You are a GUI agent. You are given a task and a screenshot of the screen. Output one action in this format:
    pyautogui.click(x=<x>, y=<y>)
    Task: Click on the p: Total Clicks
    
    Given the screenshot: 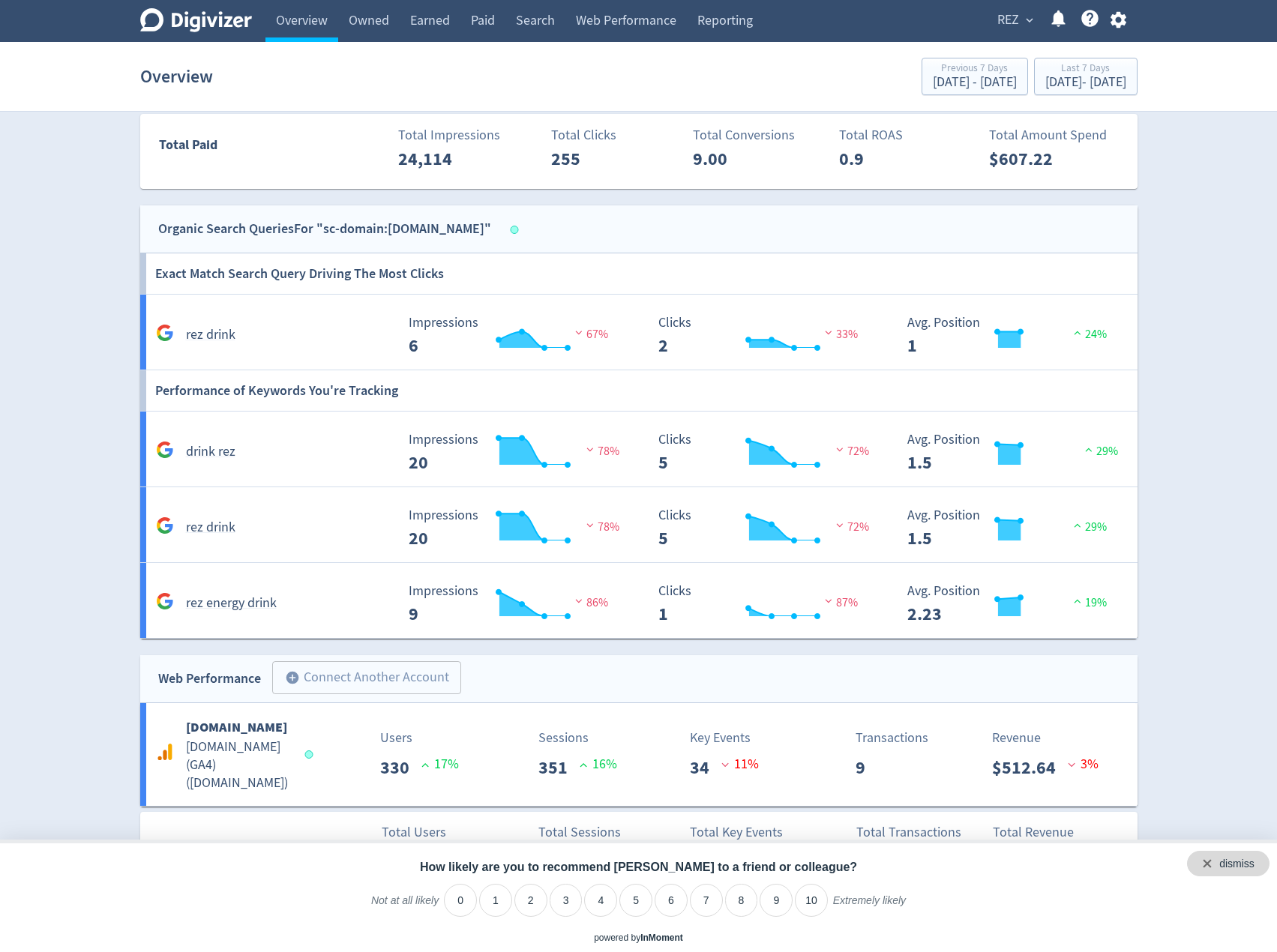 What is the action you would take?
    pyautogui.click(x=618, y=135)
    